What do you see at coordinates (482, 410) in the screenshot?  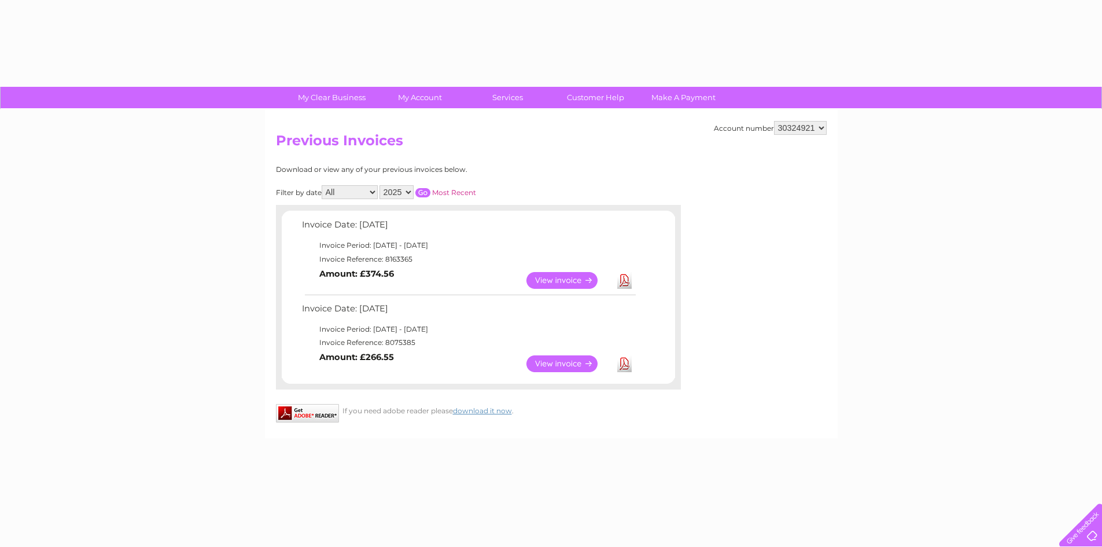 I see `a: download it now` at bounding box center [482, 410].